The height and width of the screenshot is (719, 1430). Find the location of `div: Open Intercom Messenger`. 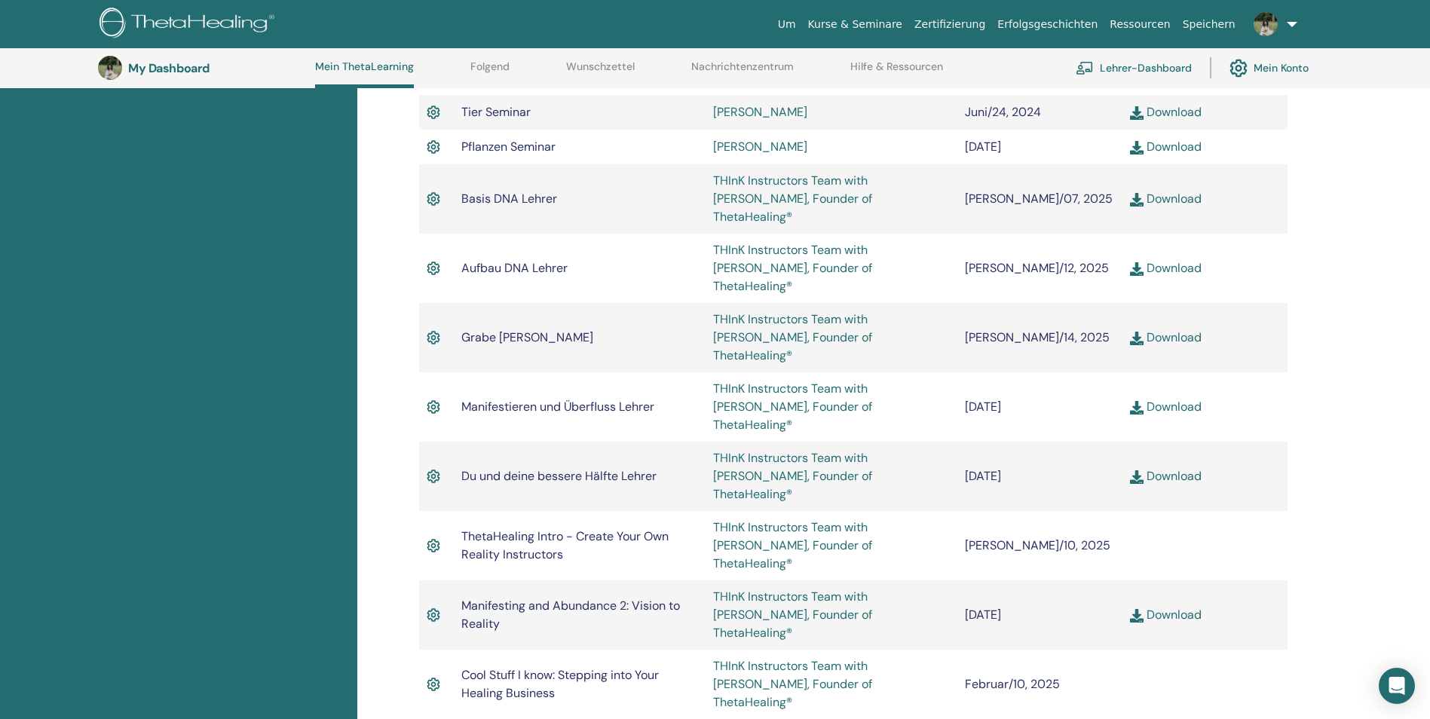

div: Open Intercom Messenger is located at coordinates (1397, 686).